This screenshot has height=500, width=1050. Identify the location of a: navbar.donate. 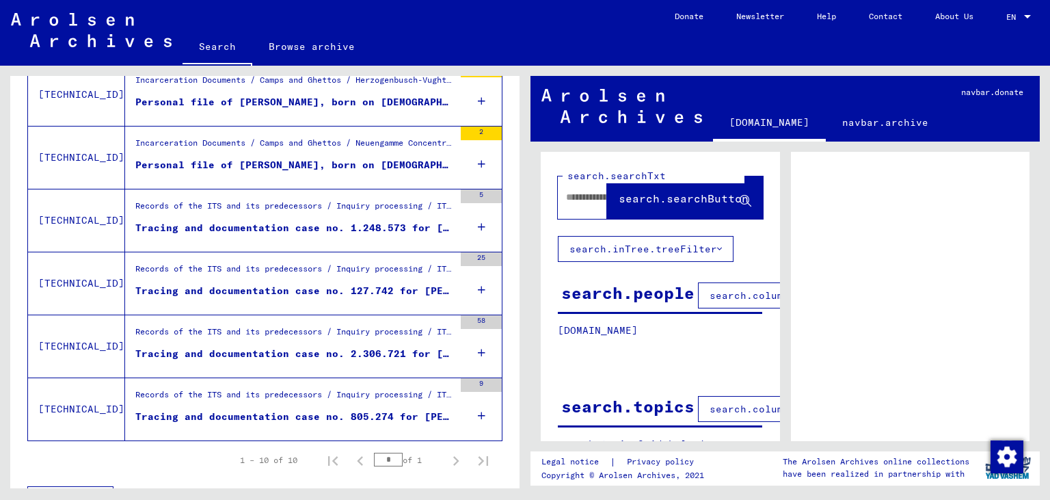
(992, 92).